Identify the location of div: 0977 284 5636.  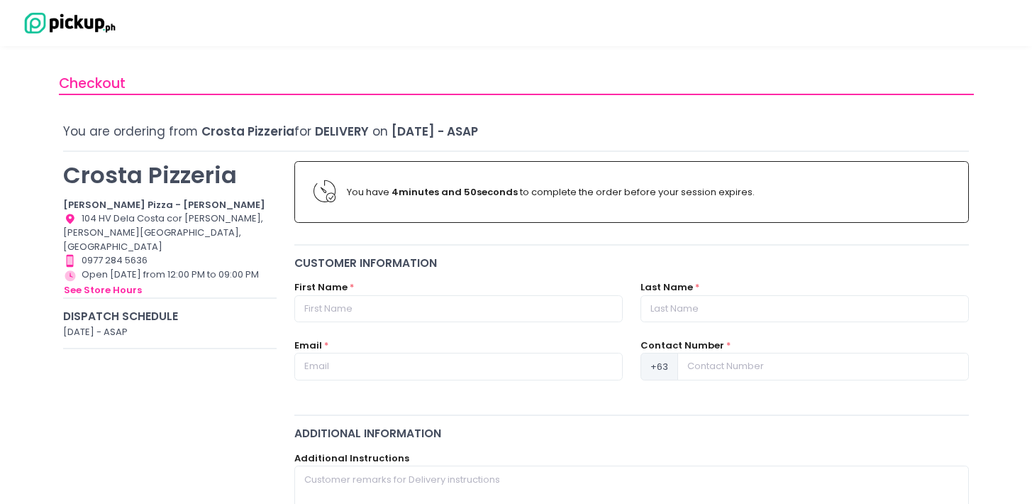
(170, 260).